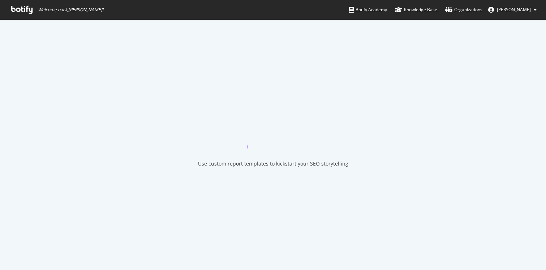 The image size is (546, 270). What do you see at coordinates (513, 9) in the screenshot?
I see `span: Georgie Phillips` at bounding box center [513, 9].